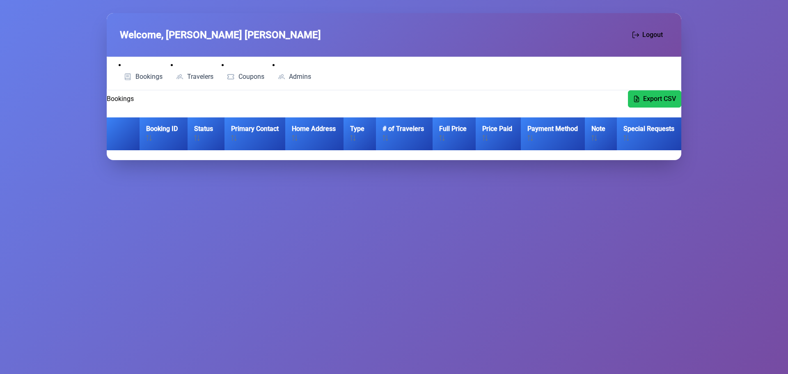  Describe the element at coordinates (648, 35) in the screenshot. I see `button: Logout` at that location.